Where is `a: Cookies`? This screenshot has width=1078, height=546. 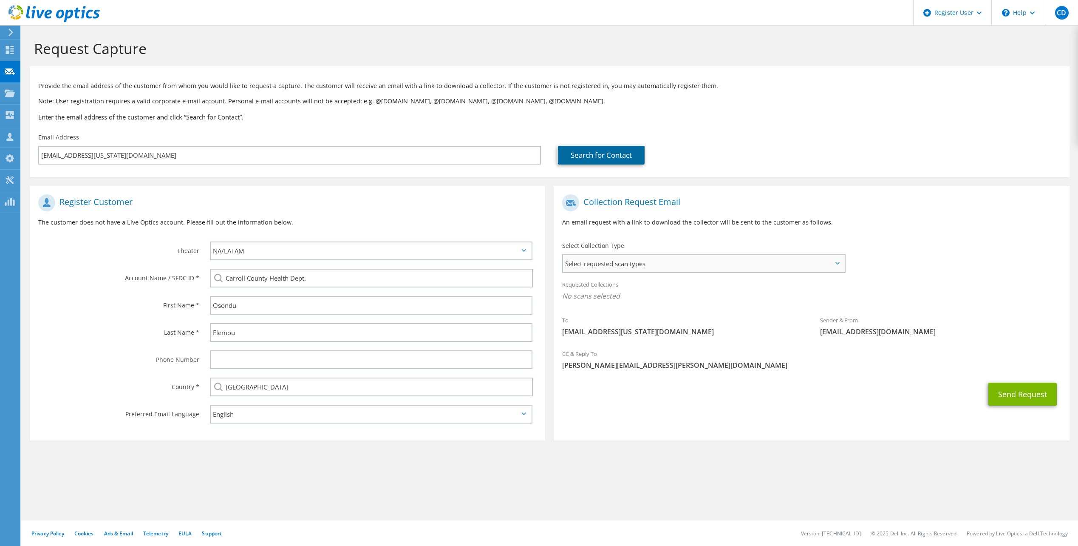
a: Cookies is located at coordinates (84, 533).